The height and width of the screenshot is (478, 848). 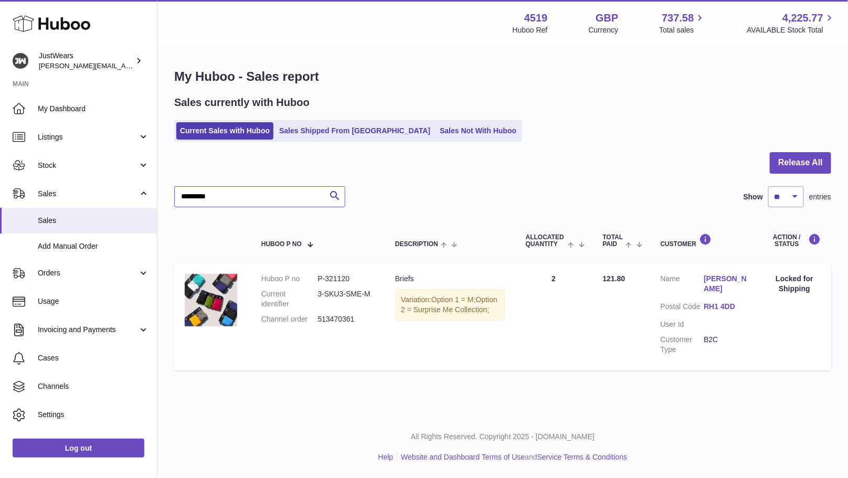 I want to click on span: Listings, so click(x=88, y=137).